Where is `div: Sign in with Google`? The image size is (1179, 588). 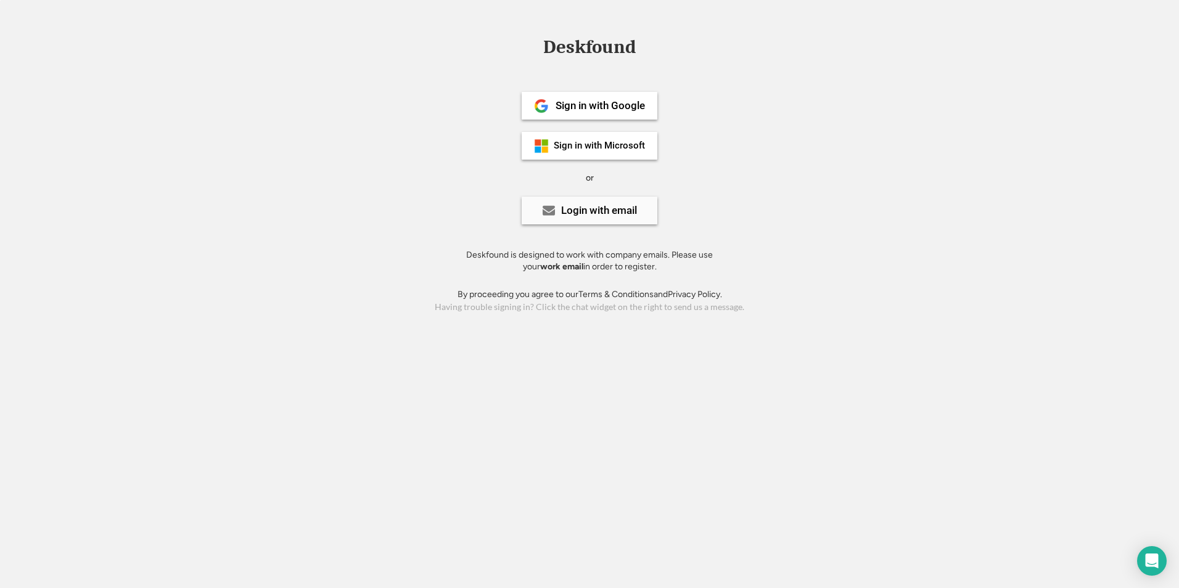 div: Sign in with Google is located at coordinates (600, 105).